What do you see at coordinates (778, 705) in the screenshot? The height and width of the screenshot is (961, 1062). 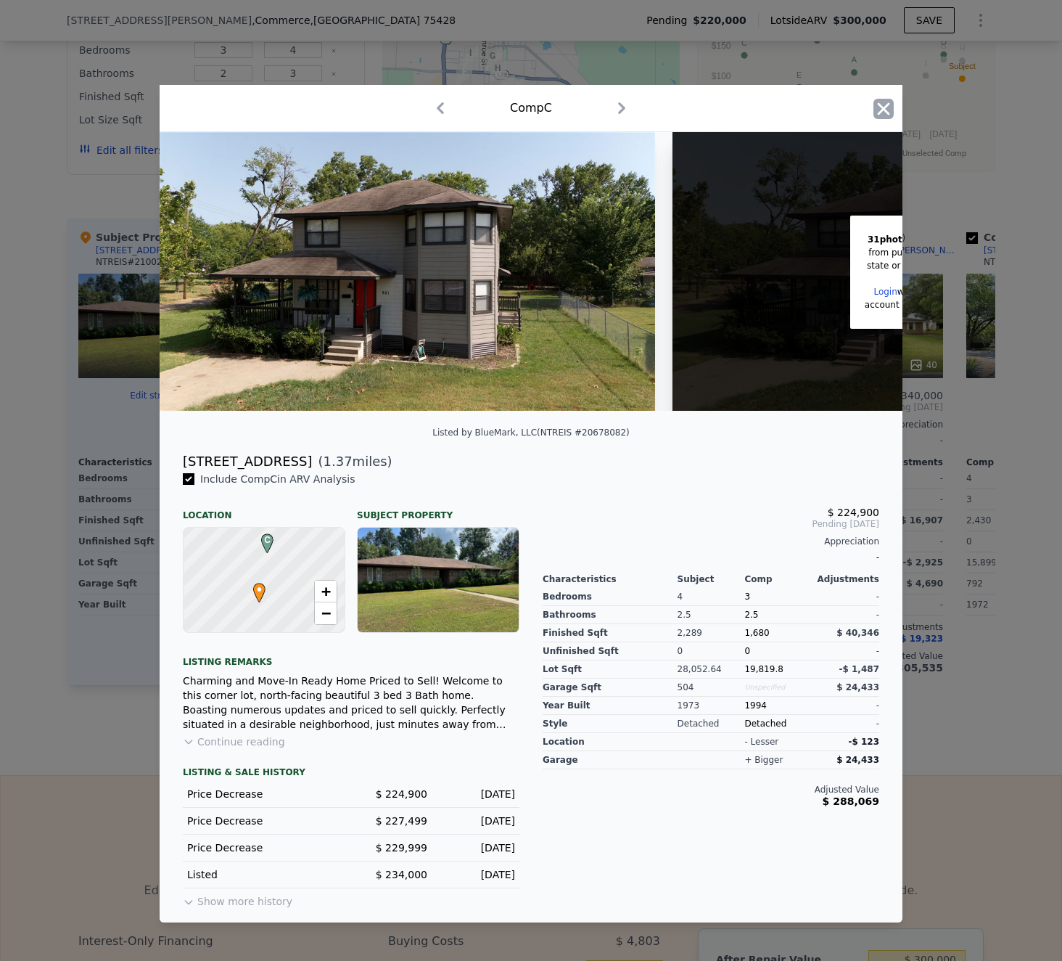 I see `div: 1994` at bounding box center [778, 705].